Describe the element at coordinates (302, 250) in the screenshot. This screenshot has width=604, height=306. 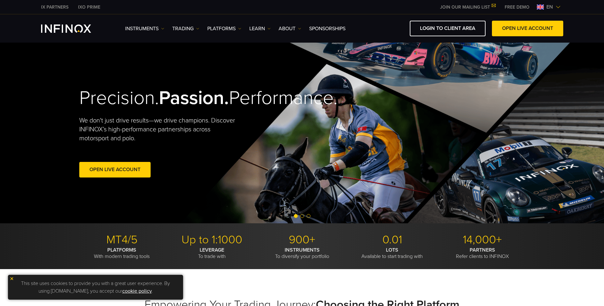
I see `strong: INSTRUMENTS` at that location.